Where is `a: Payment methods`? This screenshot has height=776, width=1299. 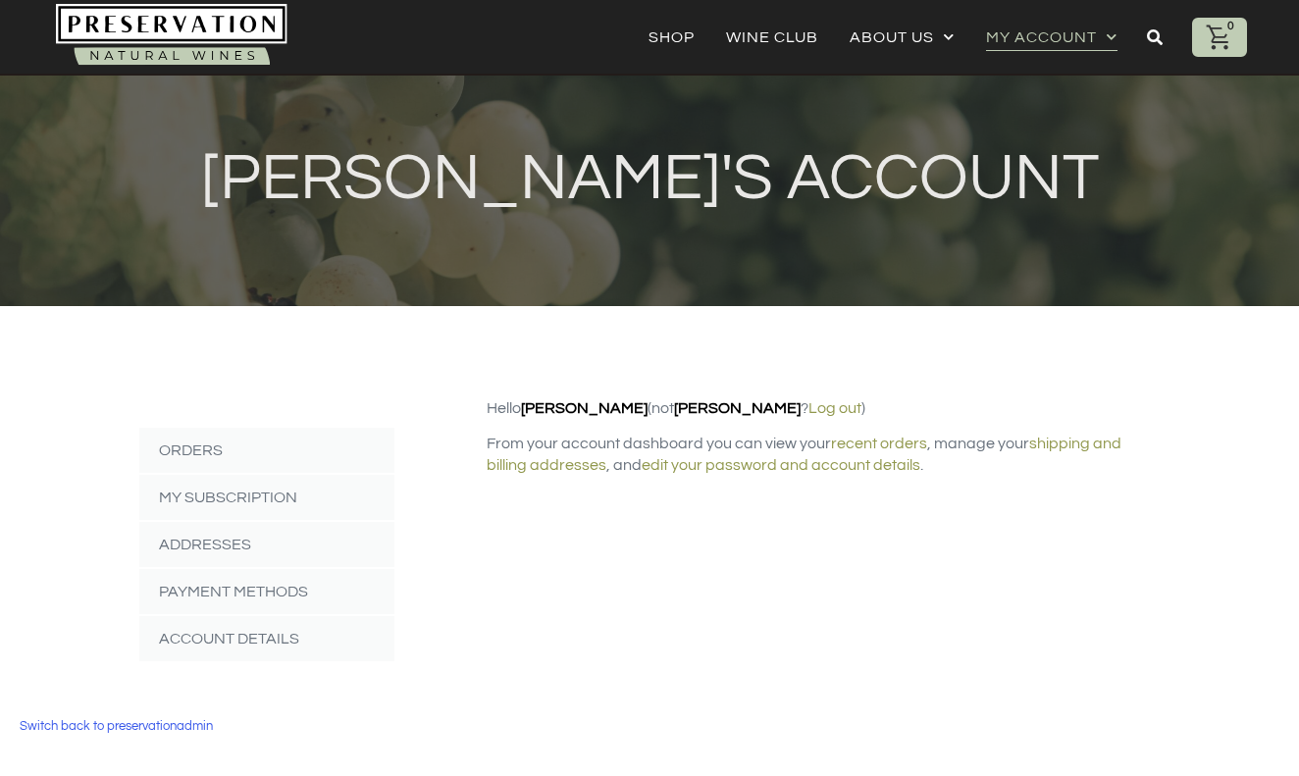
a: Payment methods is located at coordinates (267, 592).